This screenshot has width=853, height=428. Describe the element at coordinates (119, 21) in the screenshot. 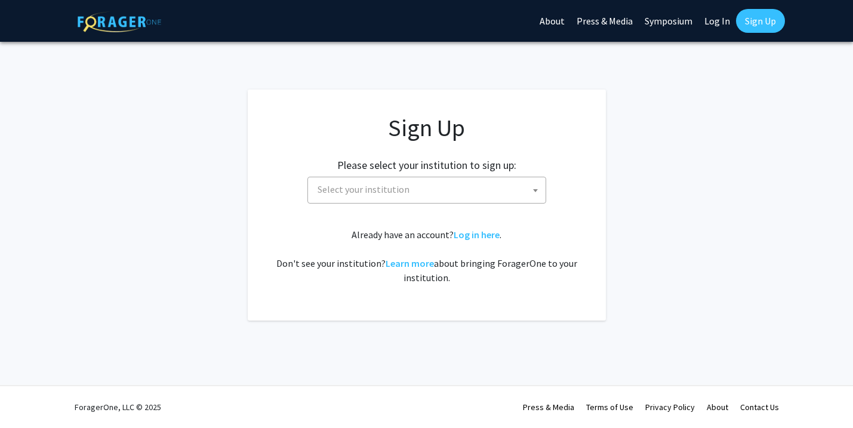

I see `img: ForagerOne Logo` at that location.